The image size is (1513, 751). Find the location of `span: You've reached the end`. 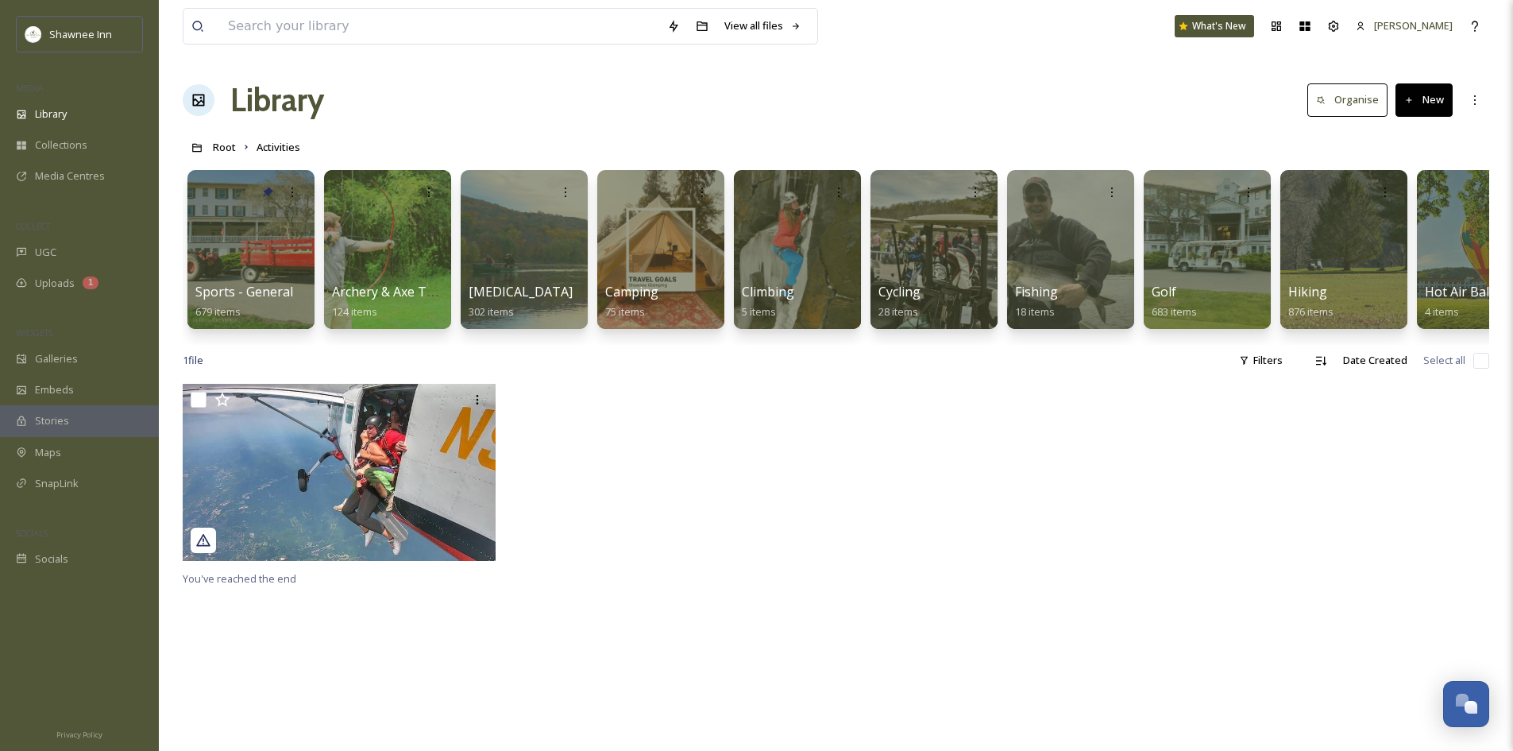

span: You've reached the end is located at coordinates (239, 578).